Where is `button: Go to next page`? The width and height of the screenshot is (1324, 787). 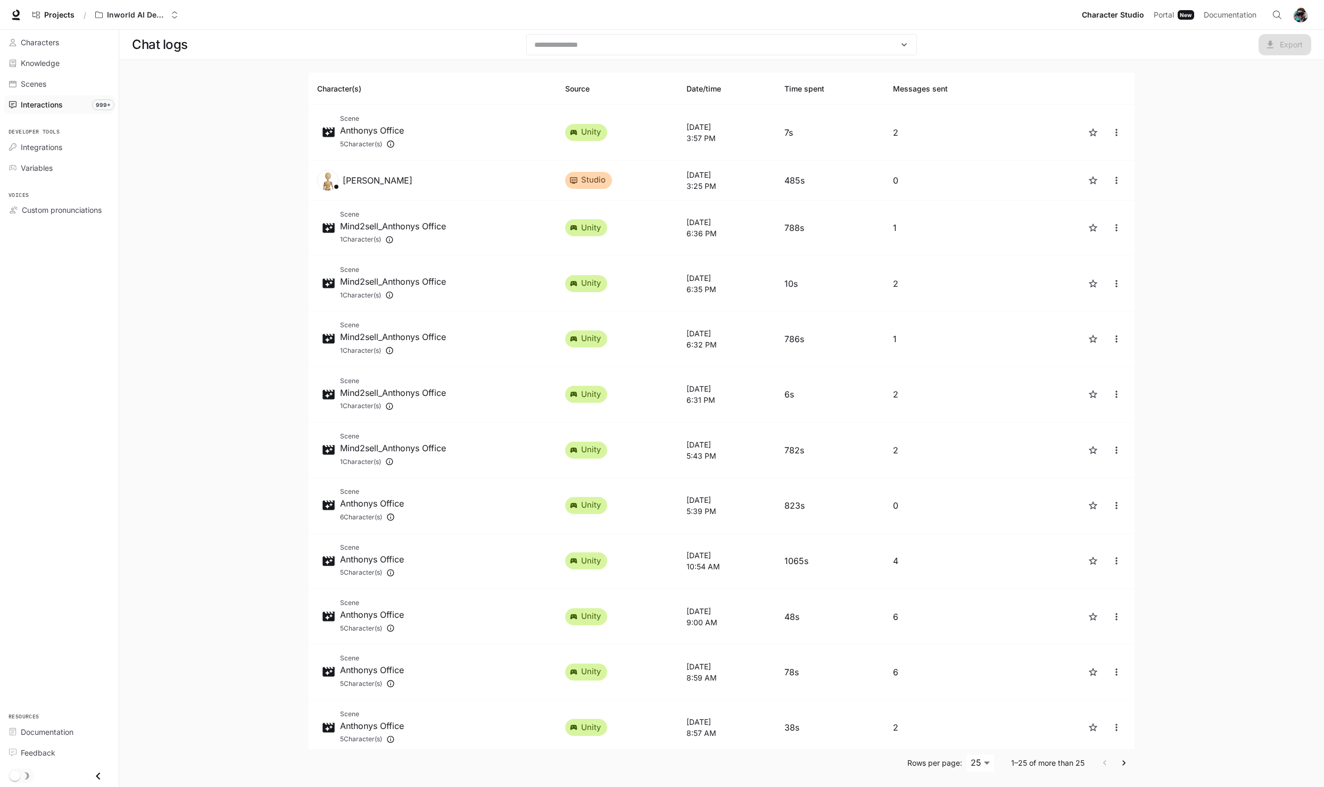
button: Go to next page is located at coordinates (1124, 763).